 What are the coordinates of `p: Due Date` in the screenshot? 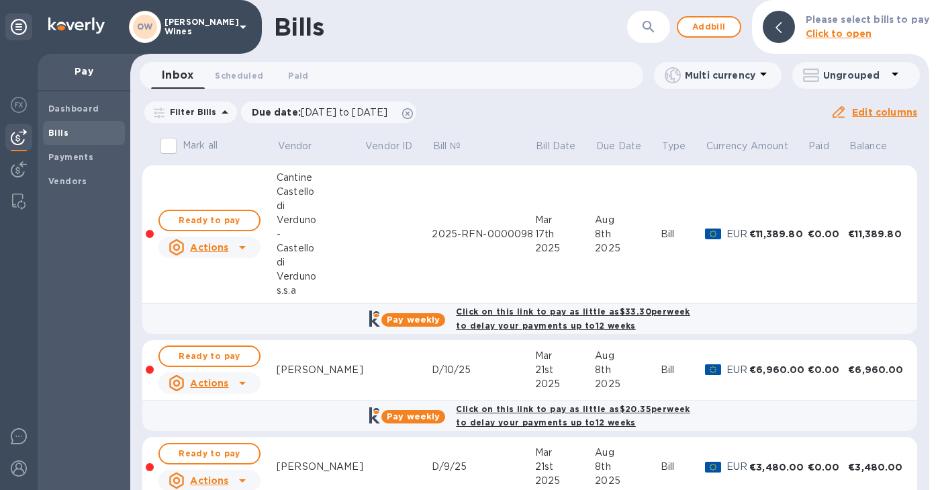 It's located at (619, 146).